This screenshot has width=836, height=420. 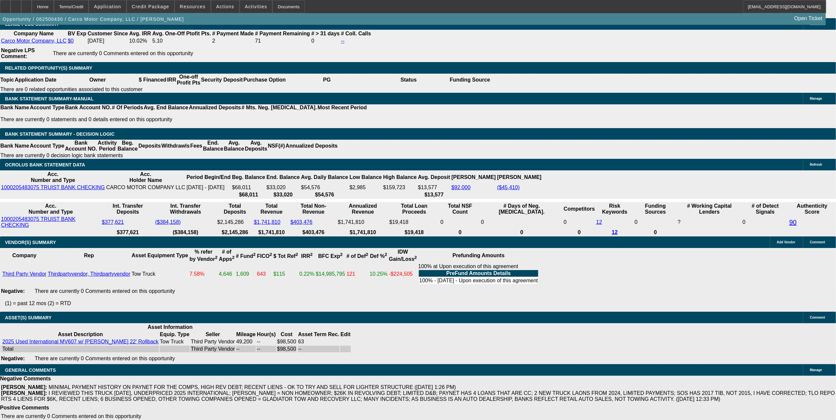 I want to click on td: $68,011, so click(x=249, y=188).